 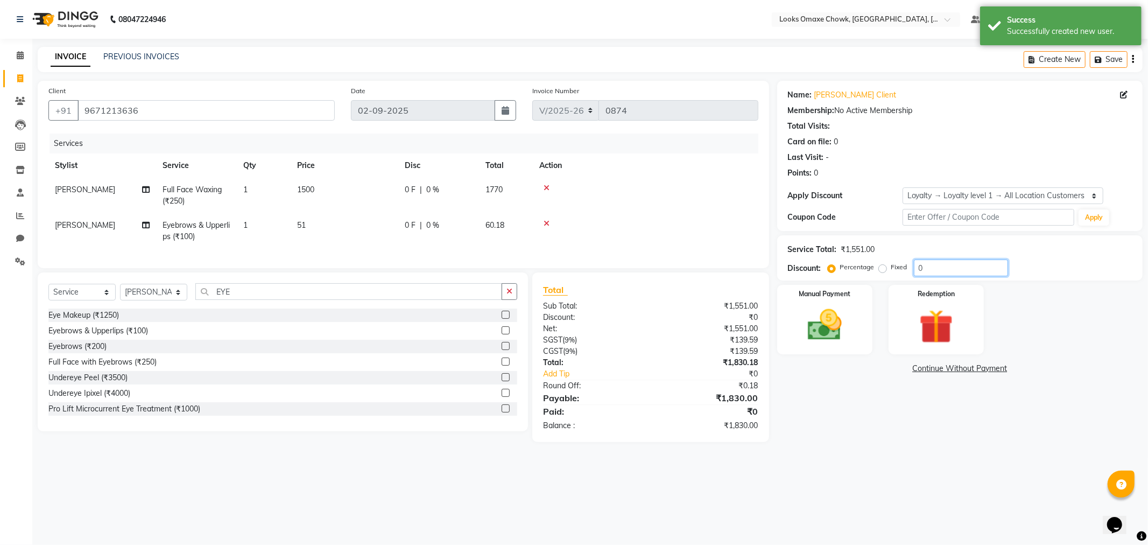 I want to click on span: Full Face Waxing (₹250), so click(x=192, y=195).